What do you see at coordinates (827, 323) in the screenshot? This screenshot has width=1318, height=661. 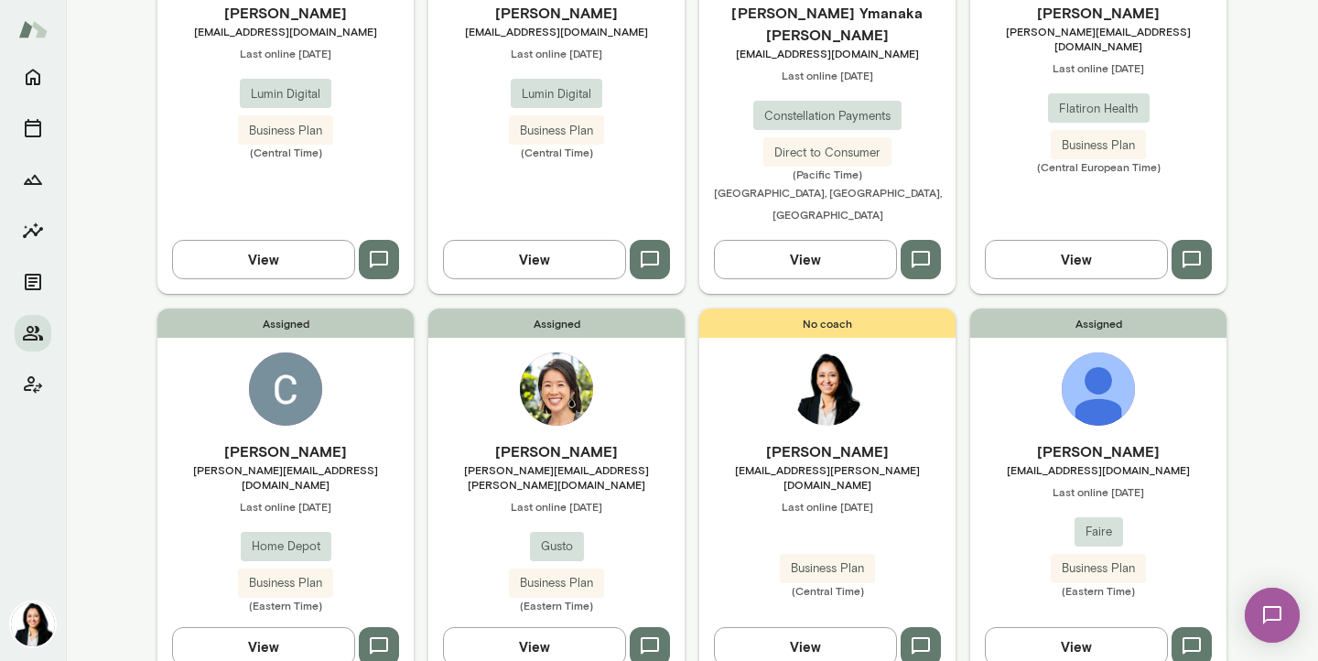 I see `span: No coach` at bounding box center [827, 323].